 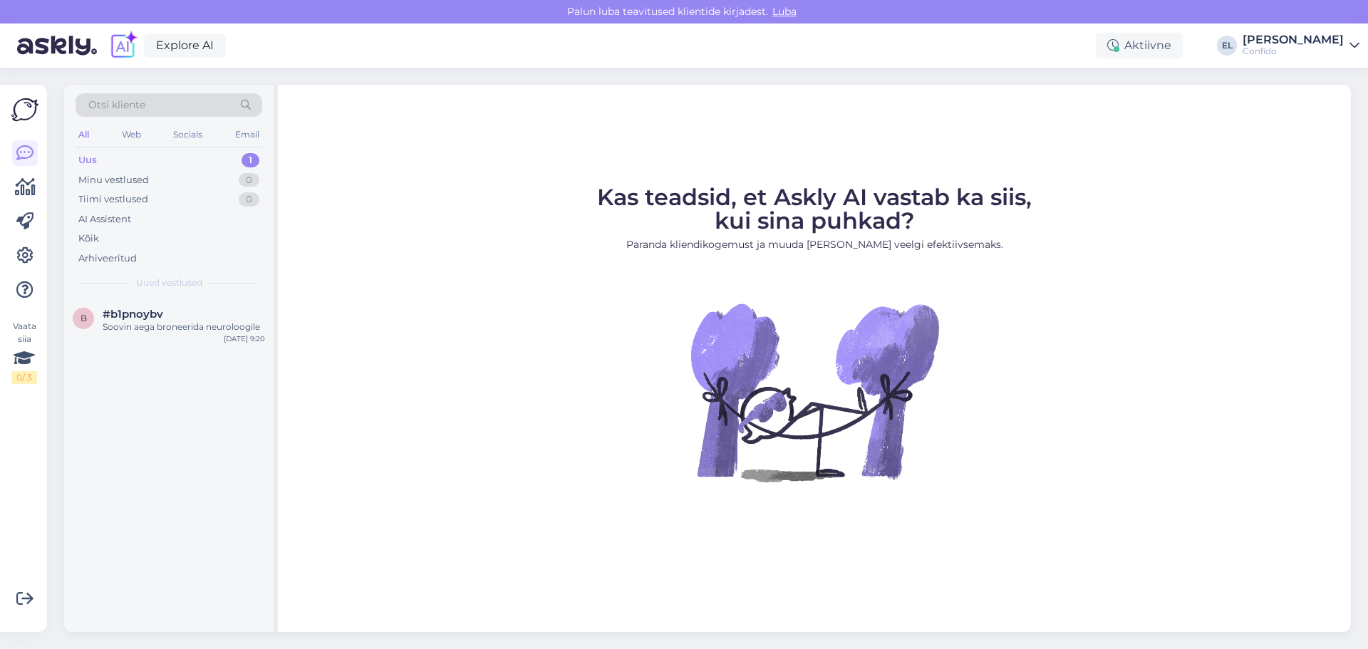 What do you see at coordinates (1227, 46) in the screenshot?
I see `div: EL` at bounding box center [1227, 46].